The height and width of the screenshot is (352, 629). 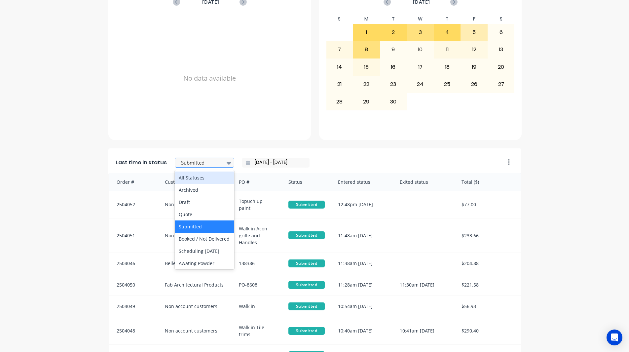 I want to click on div: 2504046, so click(x=133, y=263).